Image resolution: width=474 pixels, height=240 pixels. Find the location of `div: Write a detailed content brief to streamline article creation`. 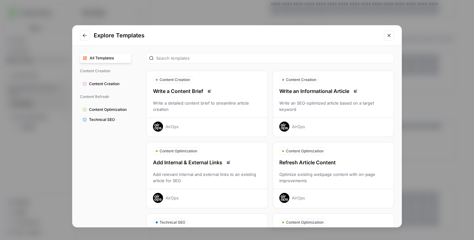

div: Write a detailed content brief to streamline article creation is located at coordinates (207, 106).